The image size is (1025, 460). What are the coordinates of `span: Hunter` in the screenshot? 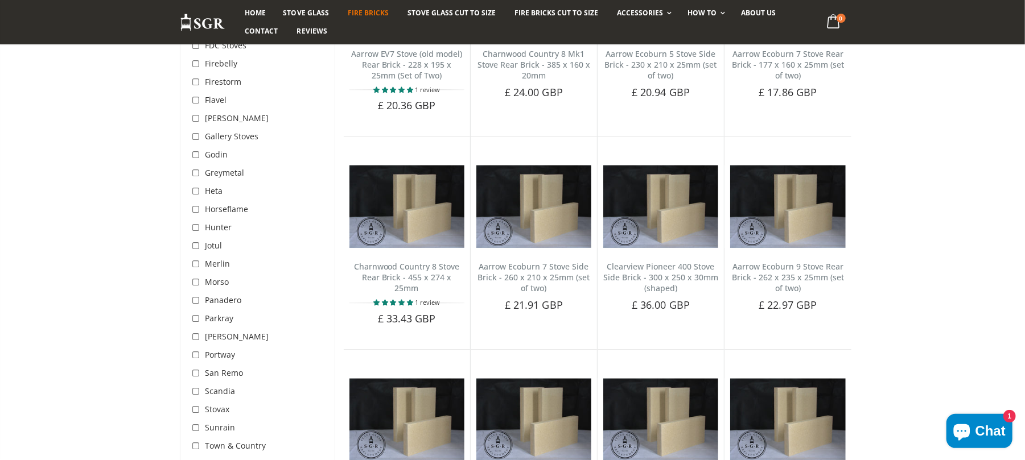 It's located at (219, 227).